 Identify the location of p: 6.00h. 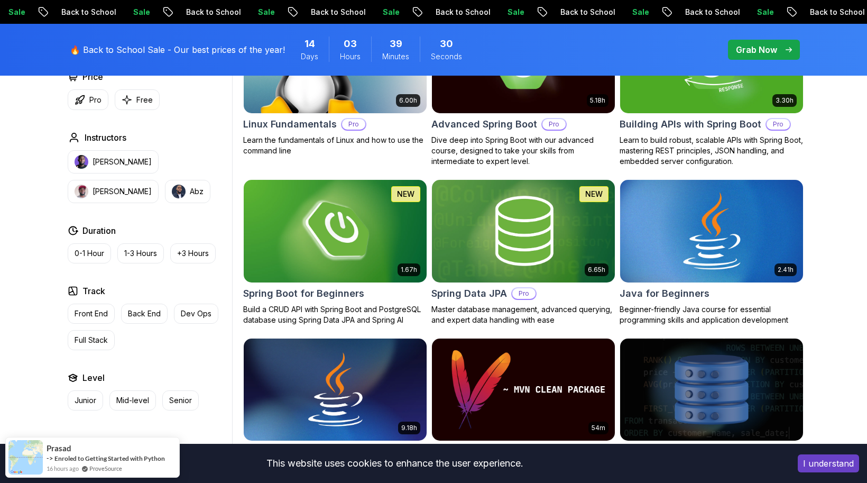
(408, 100).